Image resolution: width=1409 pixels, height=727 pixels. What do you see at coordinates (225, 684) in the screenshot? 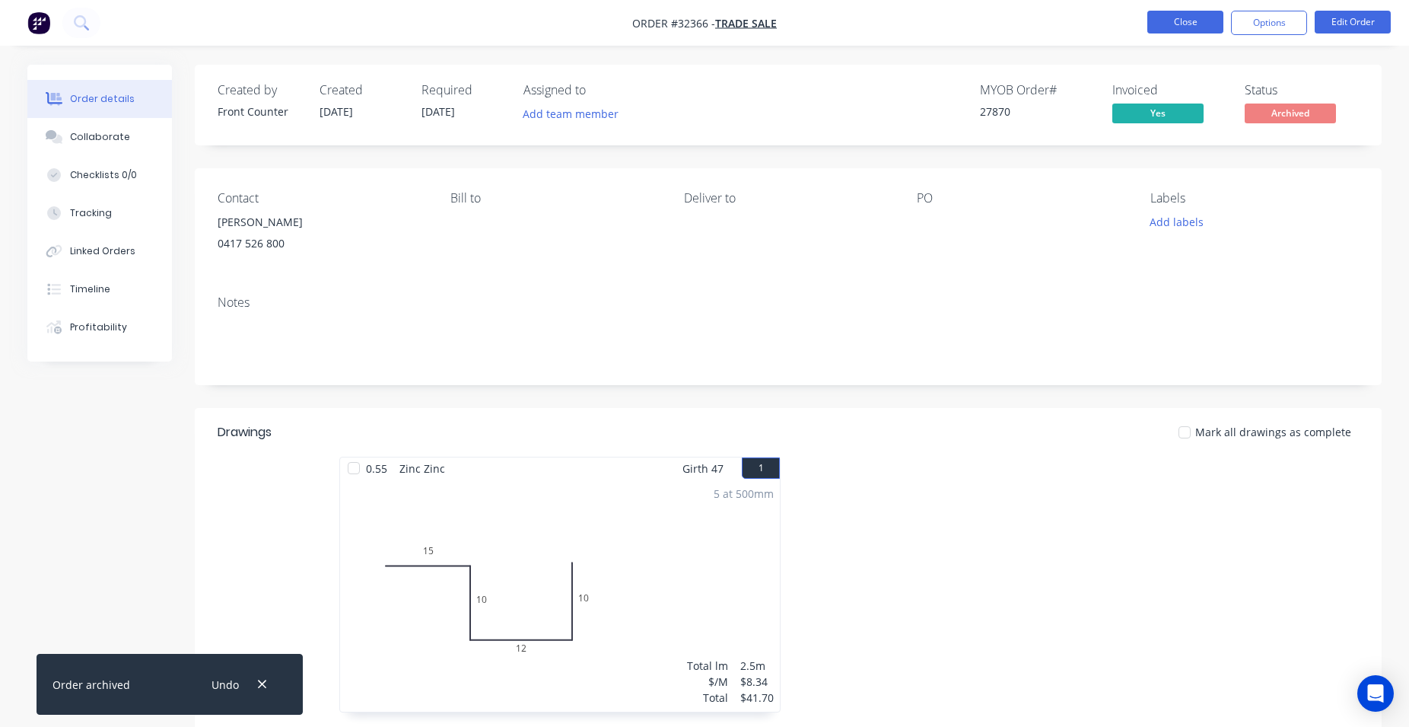
I see `button: Undo` at bounding box center [225, 684].